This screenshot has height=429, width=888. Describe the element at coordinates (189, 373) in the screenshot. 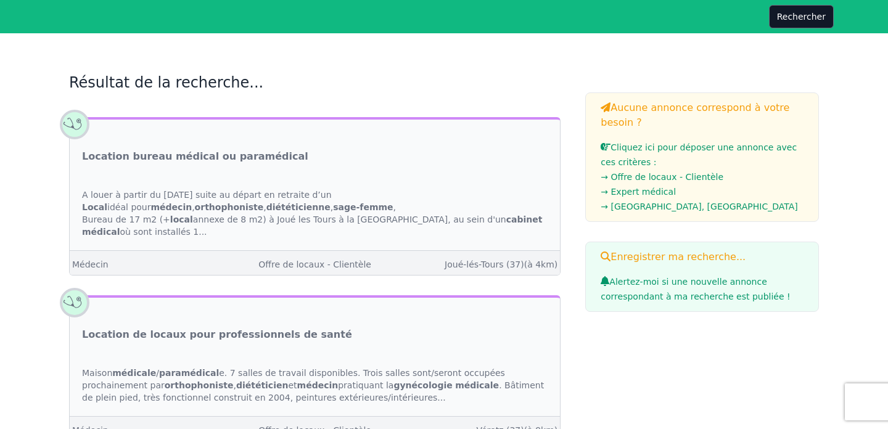

I see `strong: paramédical` at that location.